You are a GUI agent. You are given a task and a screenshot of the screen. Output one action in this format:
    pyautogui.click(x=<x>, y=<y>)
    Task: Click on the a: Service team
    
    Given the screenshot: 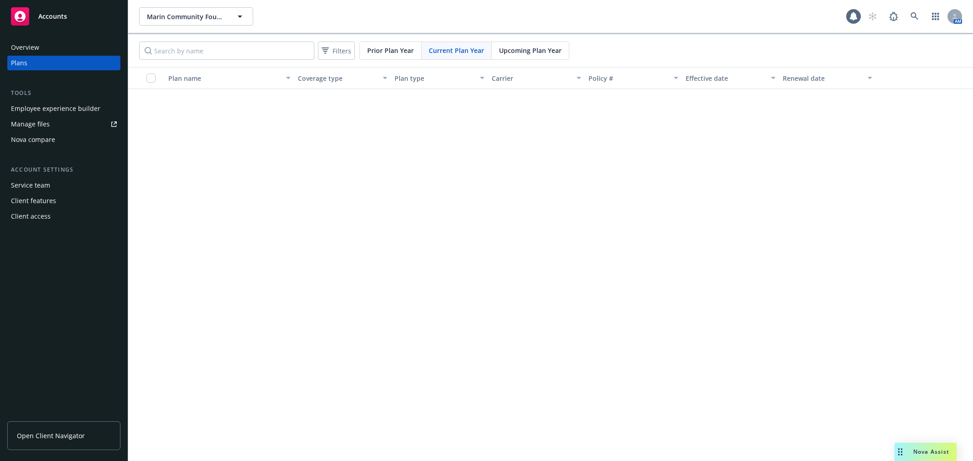 What is the action you would take?
    pyautogui.click(x=64, y=185)
    